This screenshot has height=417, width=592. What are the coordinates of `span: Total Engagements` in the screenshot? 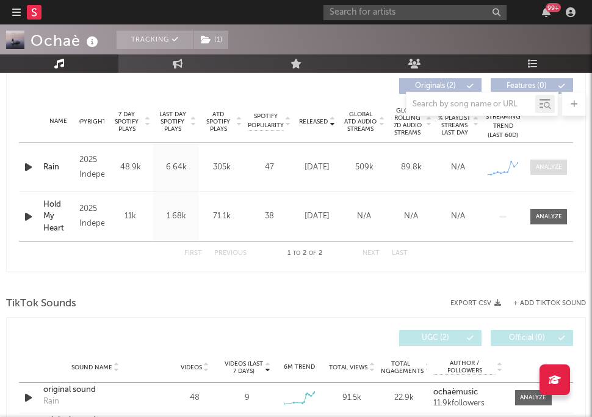 It's located at (401, 367).